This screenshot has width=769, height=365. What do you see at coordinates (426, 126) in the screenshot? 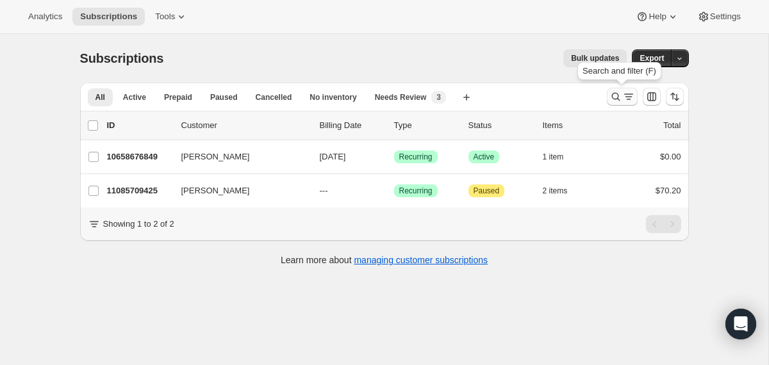
I see `div: Type` at bounding box center [426, 126].